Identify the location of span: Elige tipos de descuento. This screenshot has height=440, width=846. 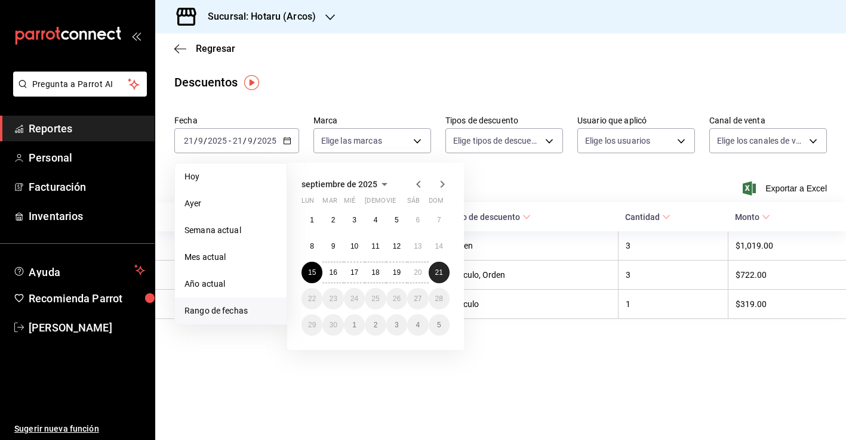
(497, 141).